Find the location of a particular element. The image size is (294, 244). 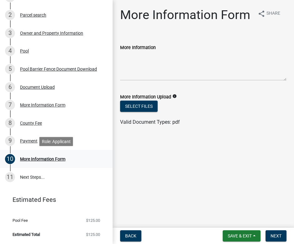

button: Back is located at coordinates (131, 236).